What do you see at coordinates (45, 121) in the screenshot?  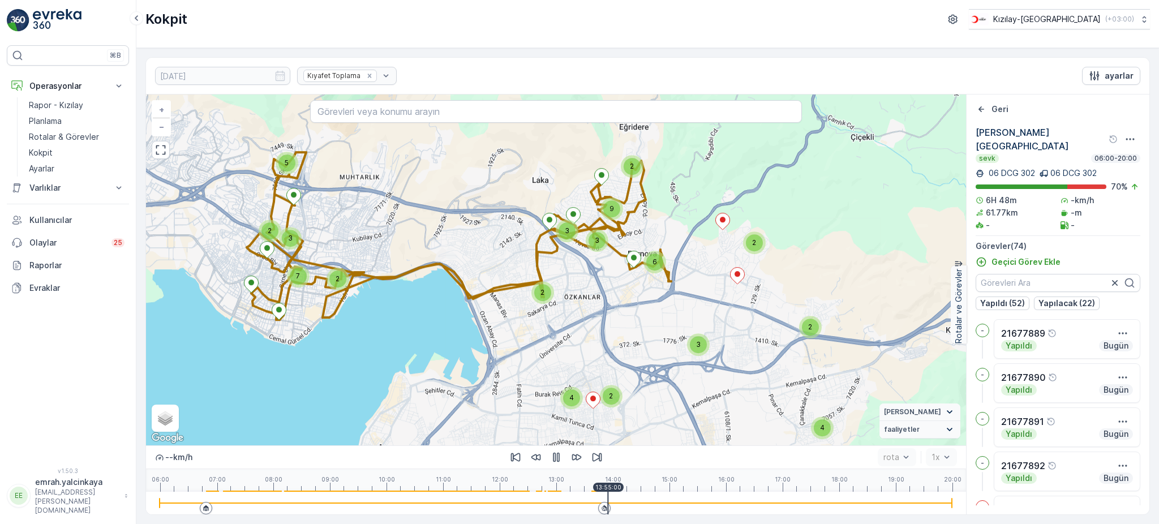 I see `p: Planlama` at bounding box center [45, 121].